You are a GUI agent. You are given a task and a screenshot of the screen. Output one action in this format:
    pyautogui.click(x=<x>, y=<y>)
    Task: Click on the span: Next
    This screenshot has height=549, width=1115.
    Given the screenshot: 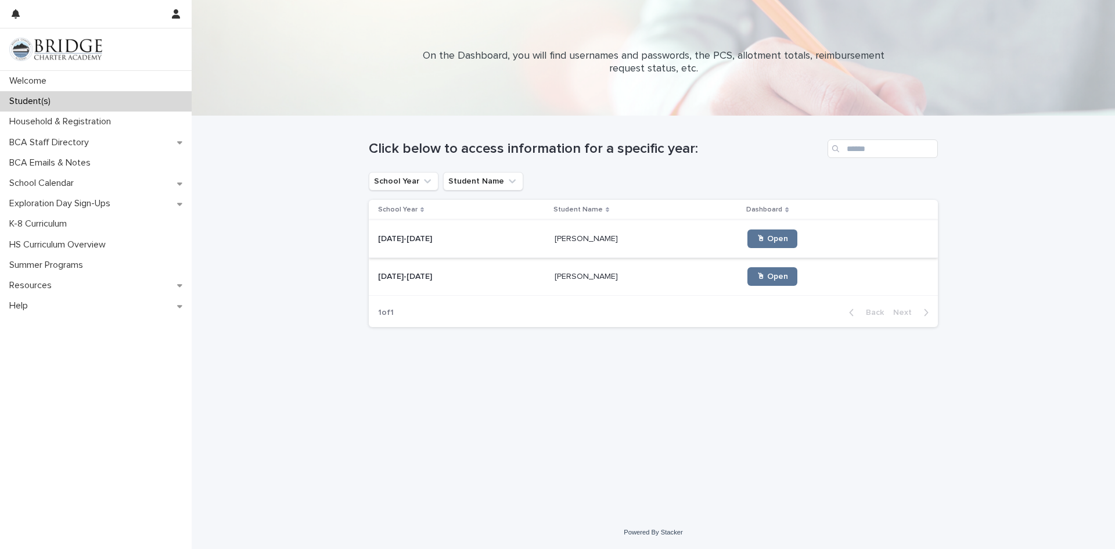 What is the action you would take?
    pyautogui.click(x=906, y=312)
    